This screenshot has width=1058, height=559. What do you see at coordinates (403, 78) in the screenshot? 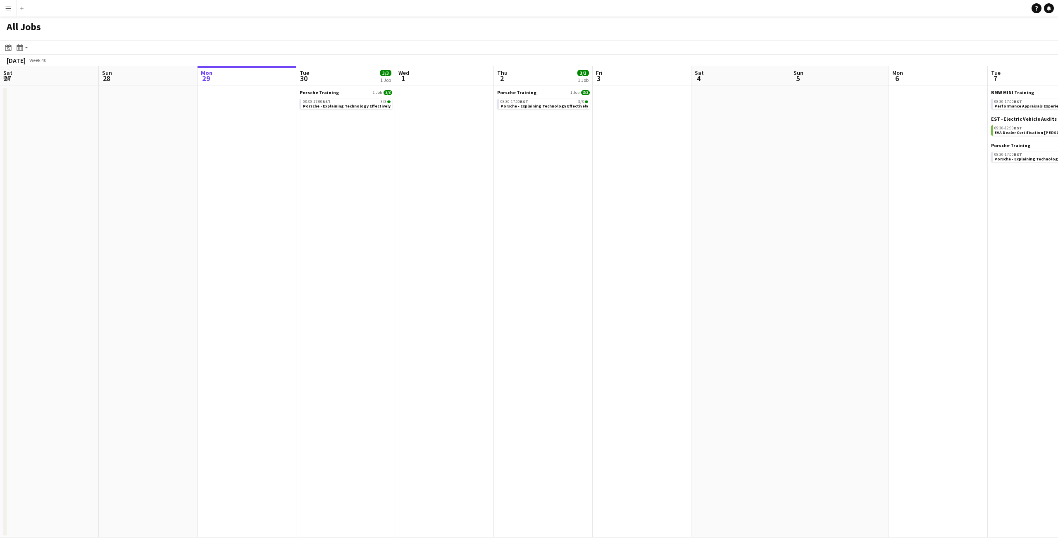
I see `span: 1` at bounding box center [403, 78].